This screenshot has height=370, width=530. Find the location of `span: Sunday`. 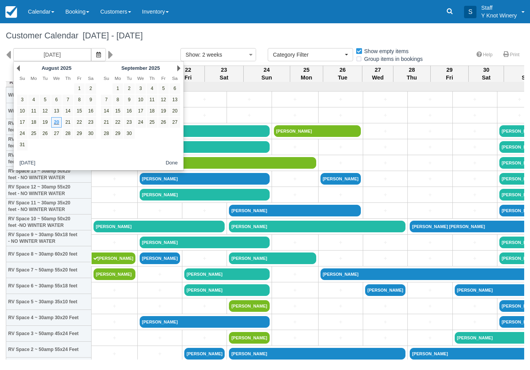

span: Sunday is located at coordinates (106, 78).